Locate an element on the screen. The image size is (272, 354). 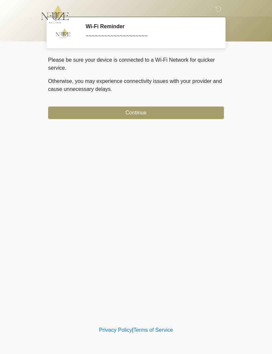
img: NFuze Wellness Logo is located at coordinates (55, 14).